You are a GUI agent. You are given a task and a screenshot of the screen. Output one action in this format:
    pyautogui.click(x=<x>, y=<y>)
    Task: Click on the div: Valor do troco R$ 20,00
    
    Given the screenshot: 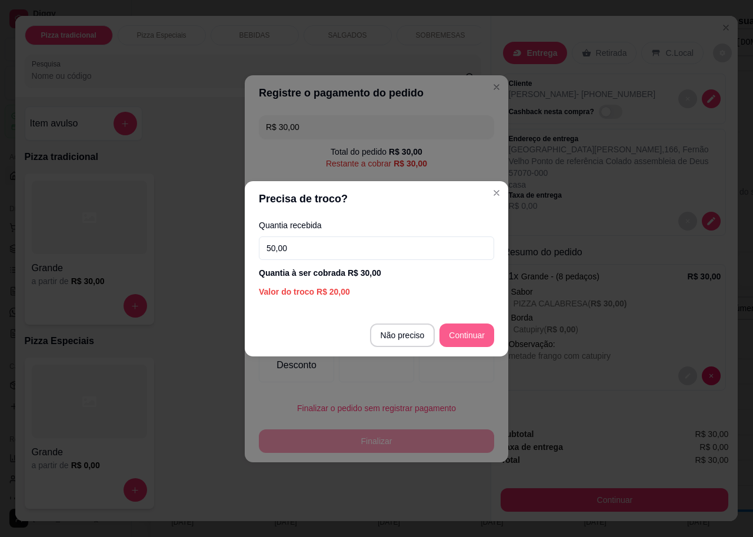 What is the action you would take?
    pyautogui.click(x=377, y=292)
    